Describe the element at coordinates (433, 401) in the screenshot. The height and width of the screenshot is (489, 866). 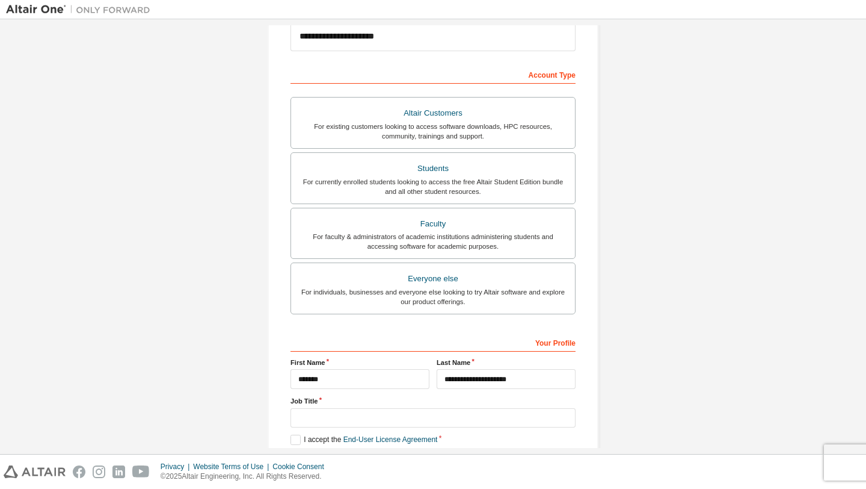
I see `label: Job Title` at that location.